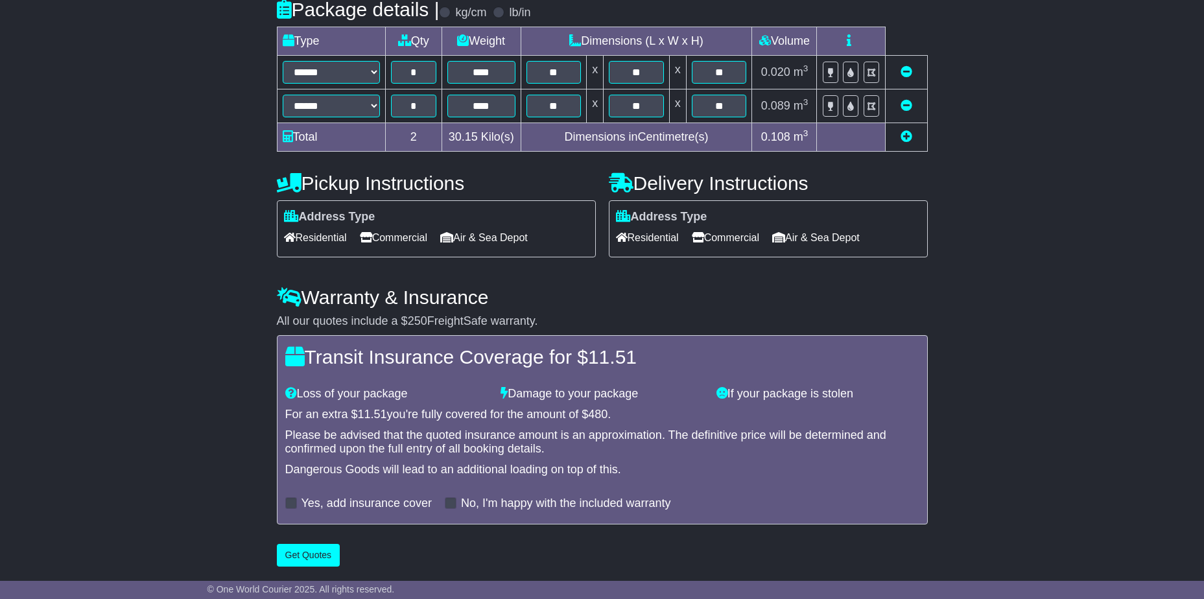 The image size is (1204, 599). I want to click on td: Qty, so click(413, 42).